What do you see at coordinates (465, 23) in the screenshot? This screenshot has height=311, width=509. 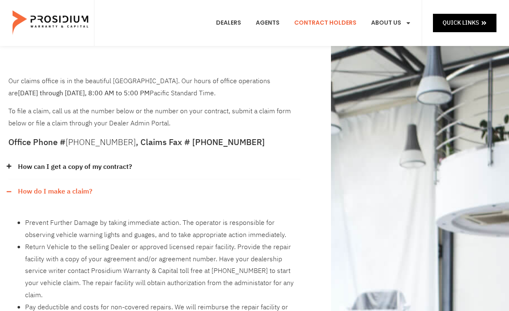 I see `a: Quick Links` at bounding box center [465, 23].